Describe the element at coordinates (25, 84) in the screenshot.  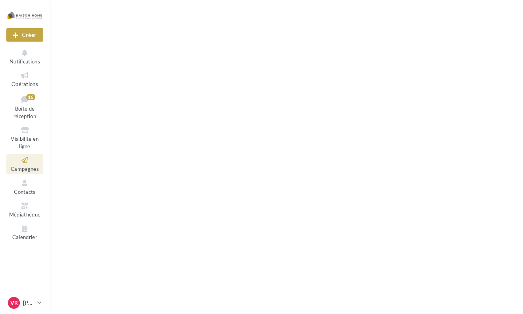
I see `span: Opérations` at that location.